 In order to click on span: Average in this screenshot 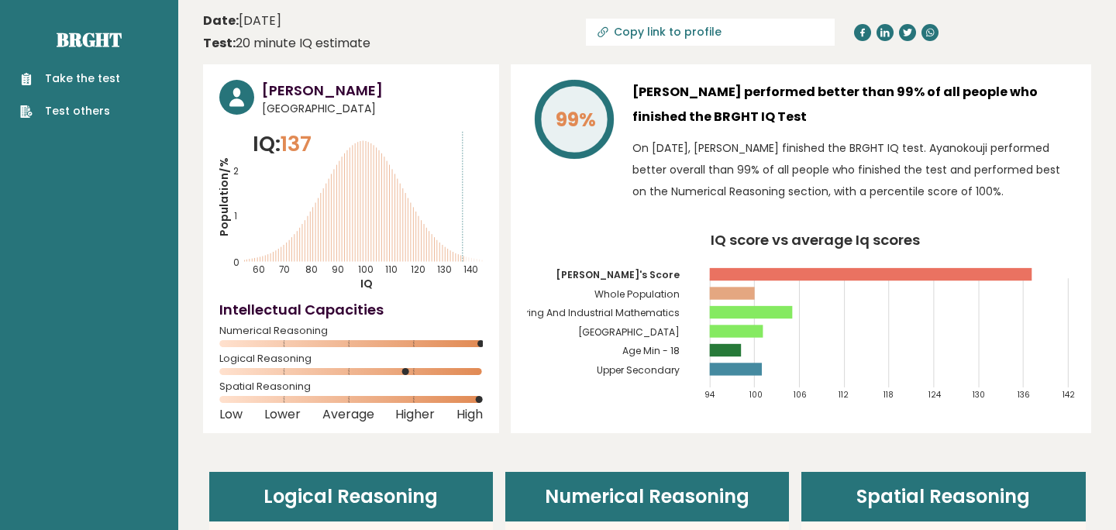, I will do `click(348, 415)`.